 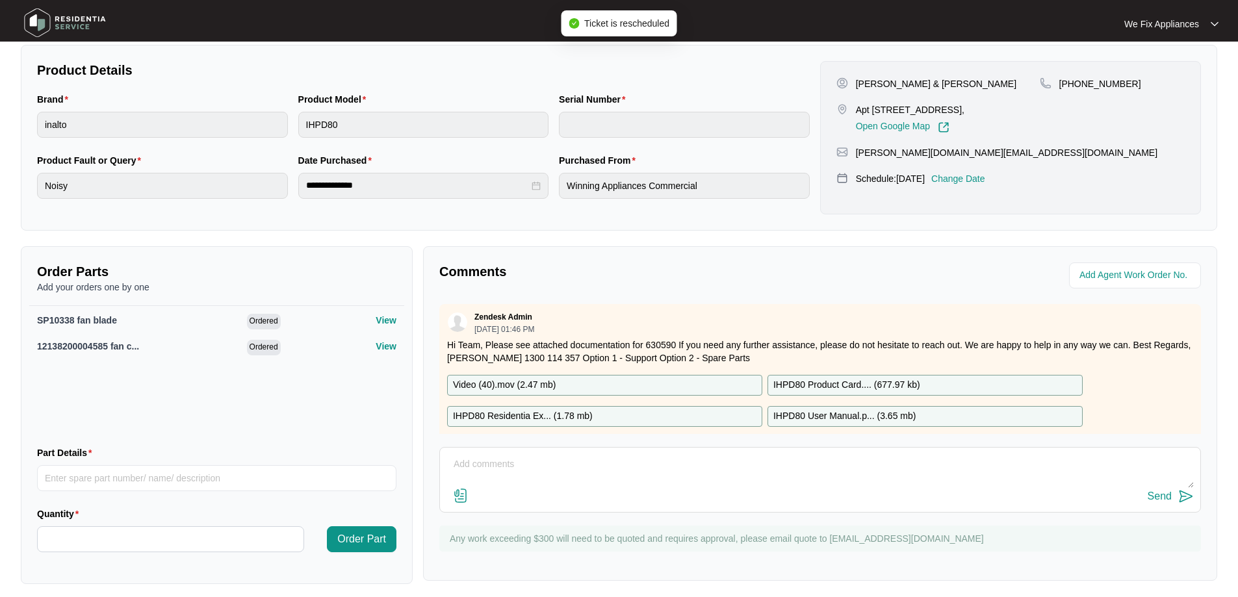 What do you see at coordinates (361, 539) in the screenshot?
I see `span: Order Part` at bounding box center [361, 539].